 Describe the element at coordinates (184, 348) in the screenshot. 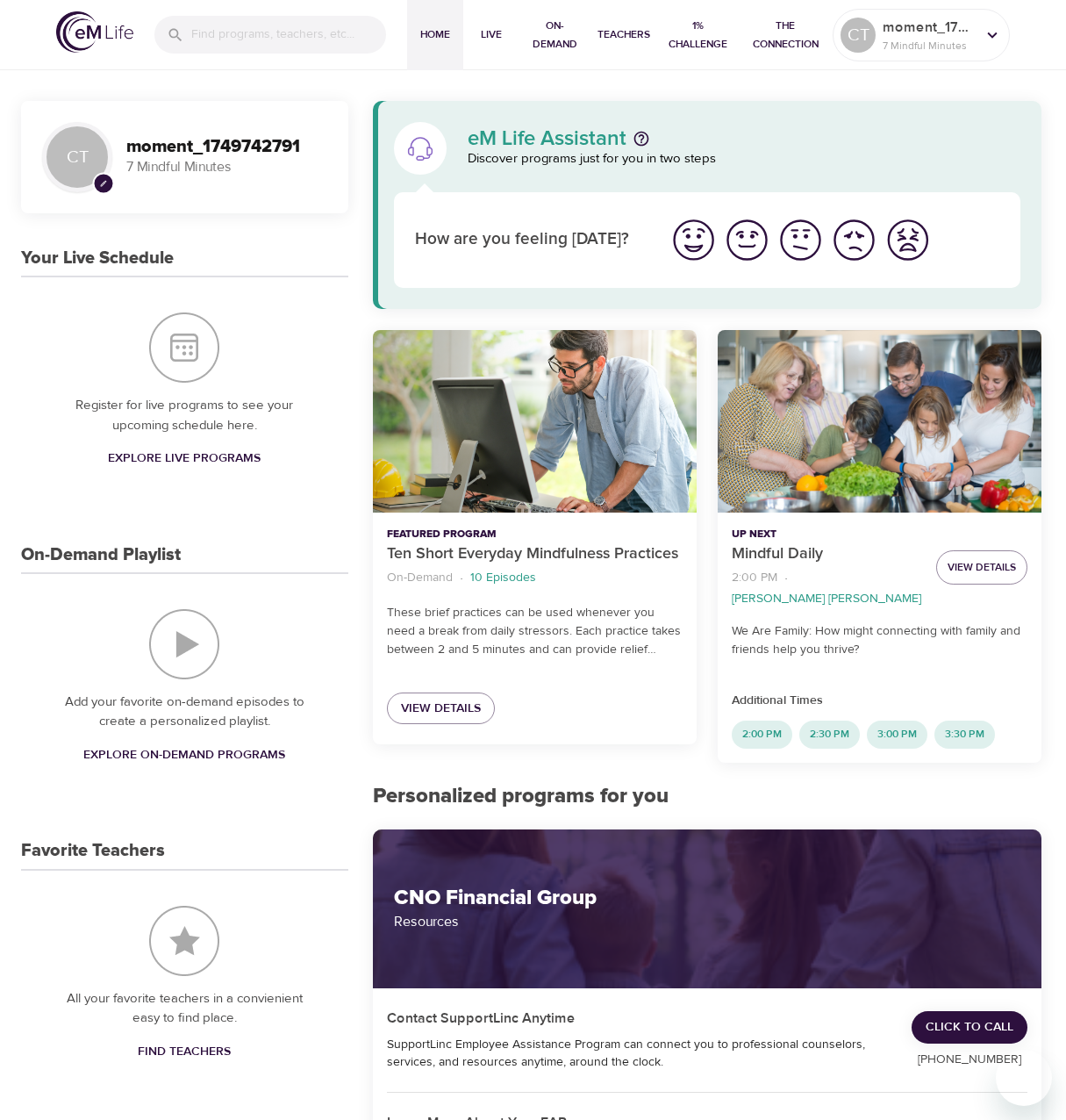

I see `img: Your Live Schedule` at that location.